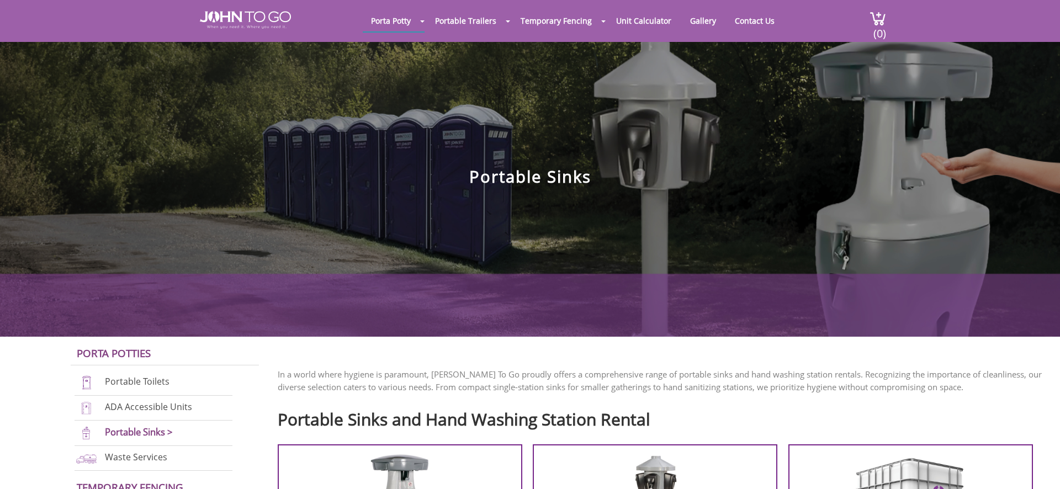 The image size is (1060, 489). I want to click on img: cart a, so click(878, 18).